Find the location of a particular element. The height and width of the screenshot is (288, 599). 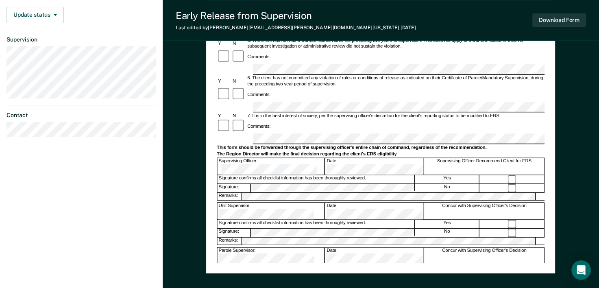

div: 7. It is in the best interest of society, per the supervising officer's discretion for the client... is located at coordinates (396, 116).